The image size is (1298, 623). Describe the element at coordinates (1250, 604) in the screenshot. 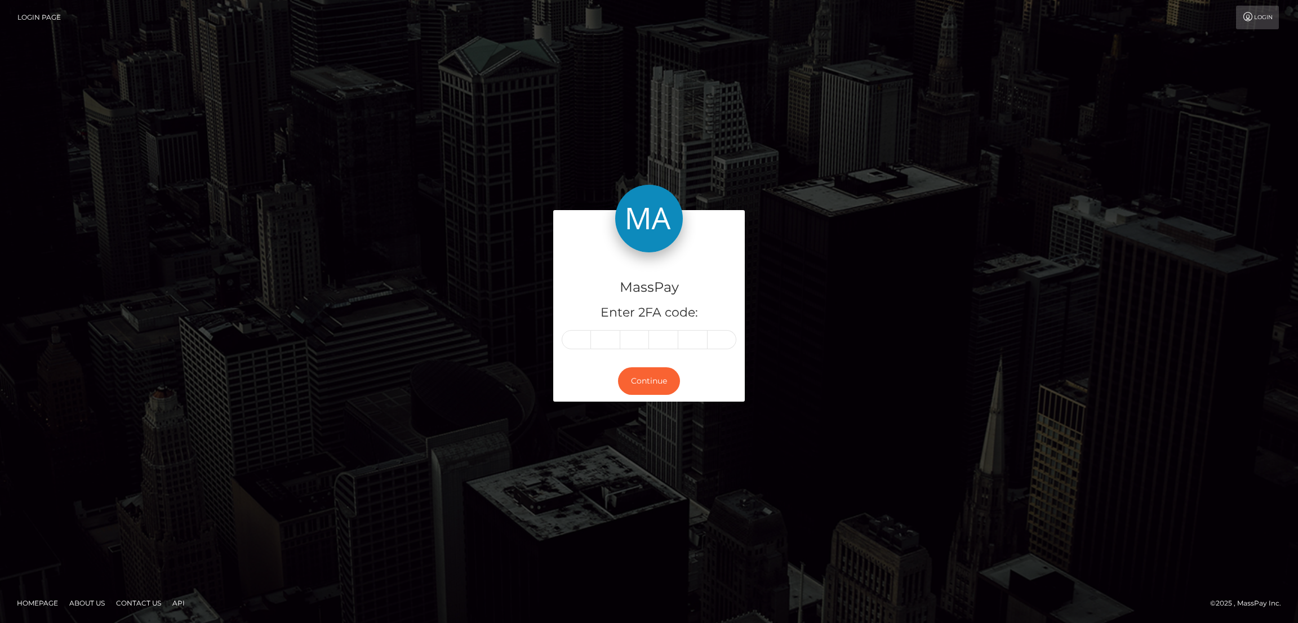

I see `div: © 2025 , MassPay Inc.` at that location.